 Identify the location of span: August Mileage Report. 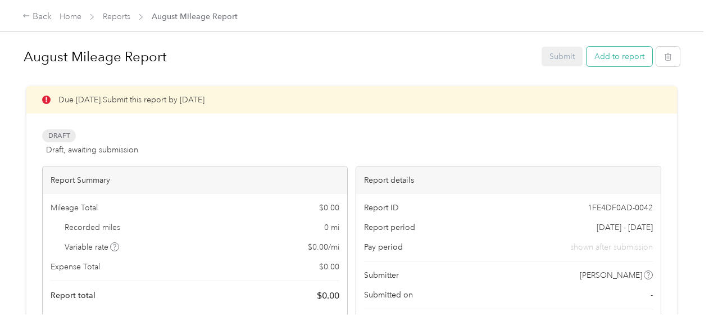
(194, 16).